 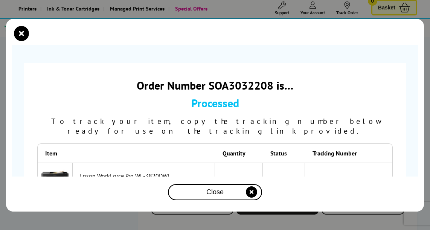 I want to click on td: 1, so click(x=239, y=181).